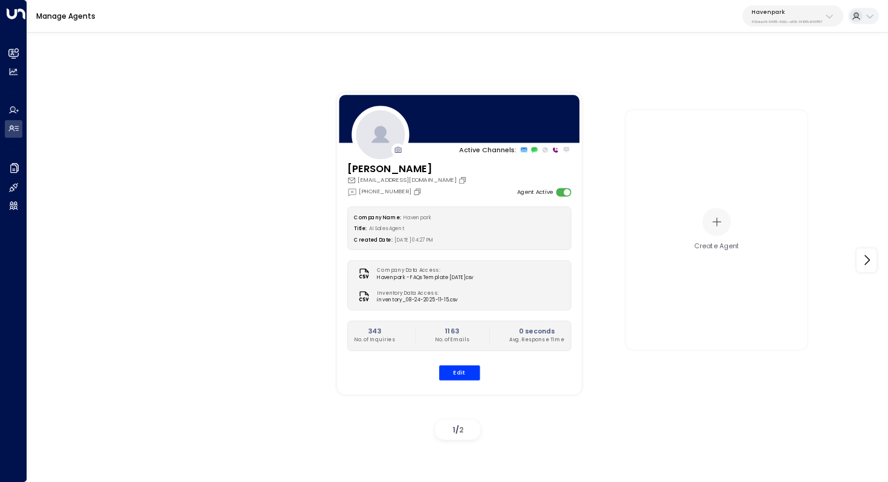 The height and width of the screenshot is (482, 888). Describe the element at coordinates (374, 332) in the screenshot. I see `h2: 343` at that location.